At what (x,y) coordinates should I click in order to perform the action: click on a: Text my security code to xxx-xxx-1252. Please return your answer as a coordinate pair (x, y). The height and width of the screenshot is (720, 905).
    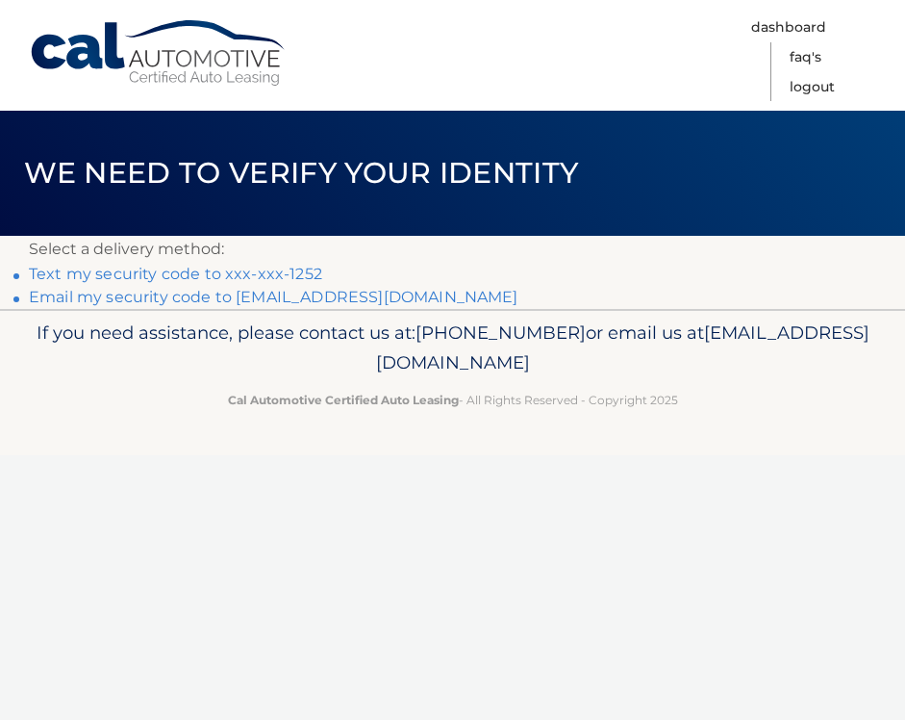
    Looking at the image, I should click on (175, 273).